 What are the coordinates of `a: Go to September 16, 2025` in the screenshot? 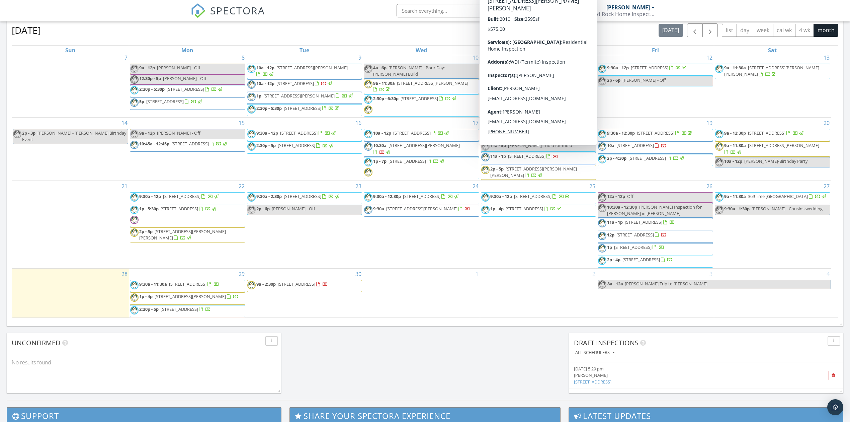 It's located at (358, 123).